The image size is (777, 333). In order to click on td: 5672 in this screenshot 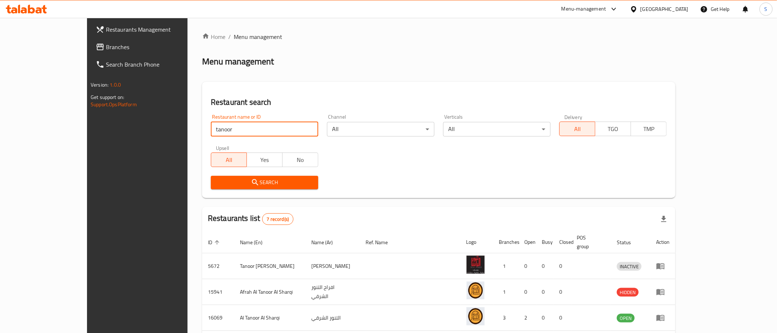, I will do `click(218, 266)`.